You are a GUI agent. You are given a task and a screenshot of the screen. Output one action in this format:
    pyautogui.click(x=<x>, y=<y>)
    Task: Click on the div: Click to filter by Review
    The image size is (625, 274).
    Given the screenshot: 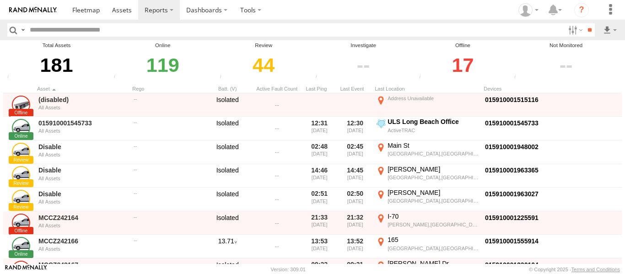 What is the action you would take?
    pyautogui.click(x=263, y=65)
    